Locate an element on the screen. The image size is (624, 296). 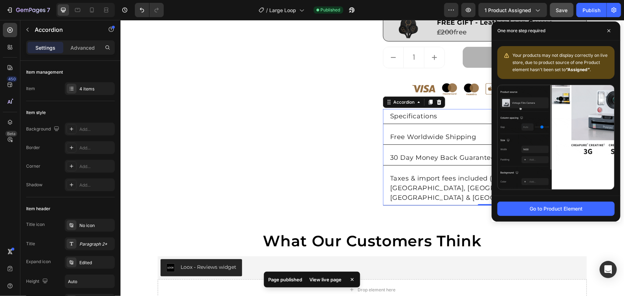
div: Undo/Redo is located at coordinates (149, 10).